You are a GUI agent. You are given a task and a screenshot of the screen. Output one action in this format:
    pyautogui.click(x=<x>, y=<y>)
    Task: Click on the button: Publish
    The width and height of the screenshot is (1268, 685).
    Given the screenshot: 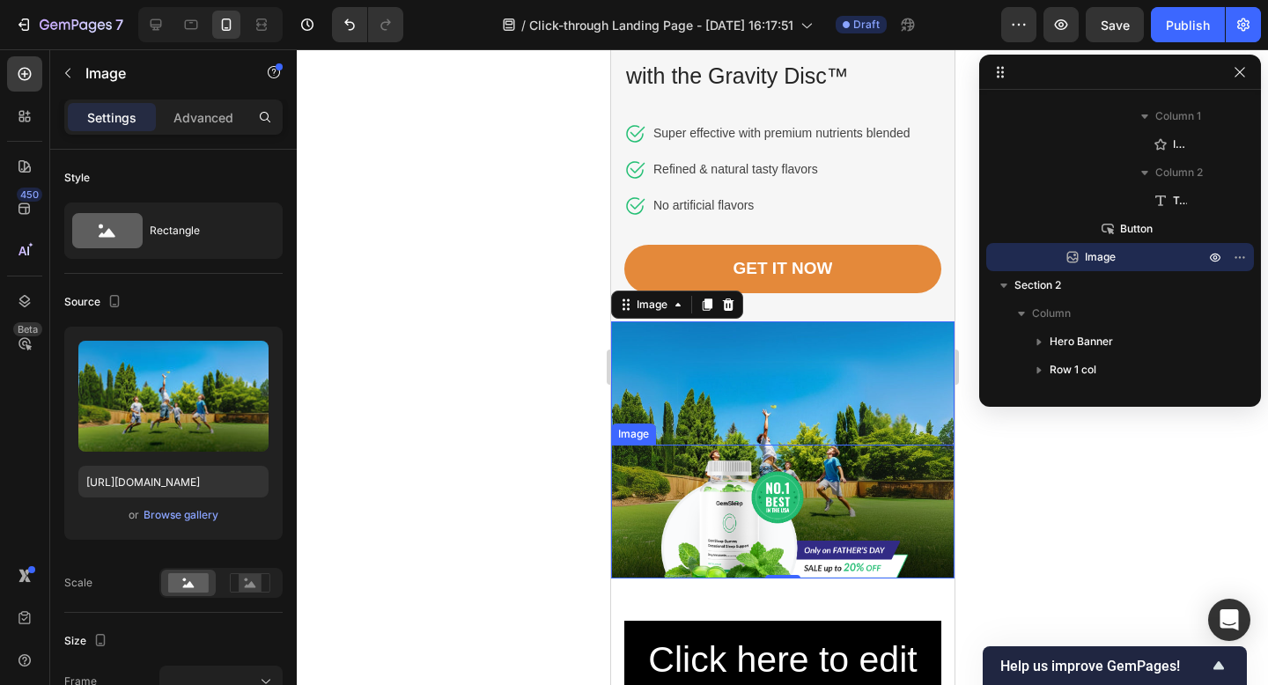 What is the action you would take?
    pyautogui.click(x=1188, y=25)
    